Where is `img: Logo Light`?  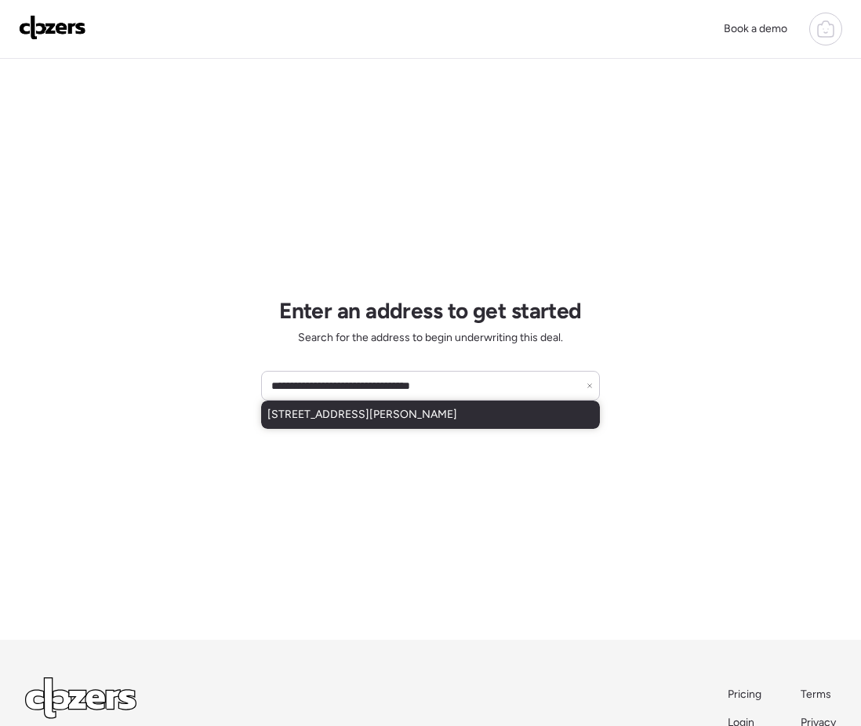
img: Logo Light is located at coordinates (81, 698).